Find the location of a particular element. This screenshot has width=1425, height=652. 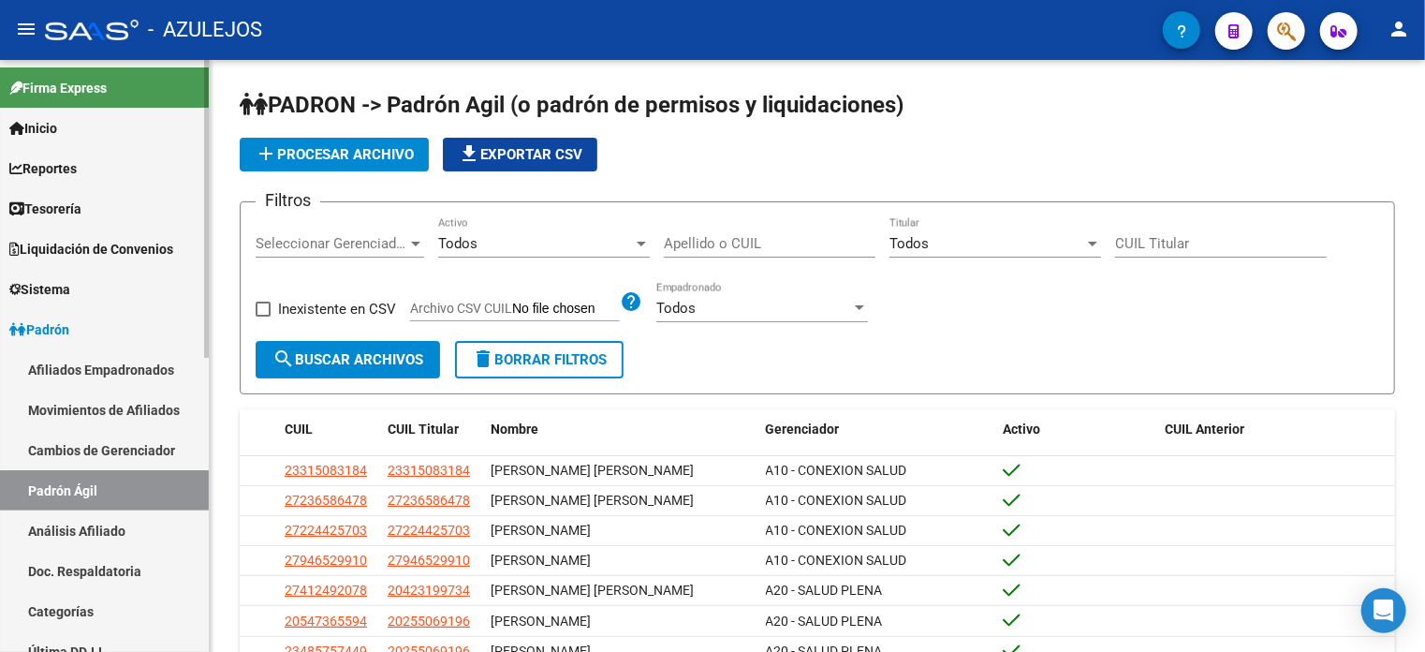

span: Nombre is located at coordinates (514, 429).